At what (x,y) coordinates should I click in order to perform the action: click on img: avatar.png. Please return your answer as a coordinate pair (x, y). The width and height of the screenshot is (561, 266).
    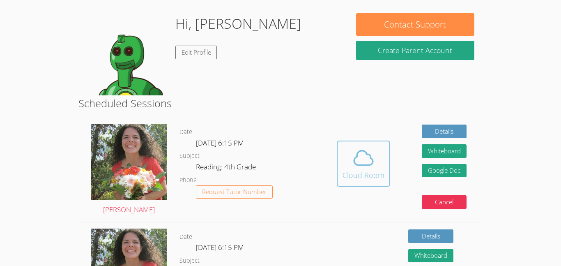
    Looking at the image, I should click on (129, 162).